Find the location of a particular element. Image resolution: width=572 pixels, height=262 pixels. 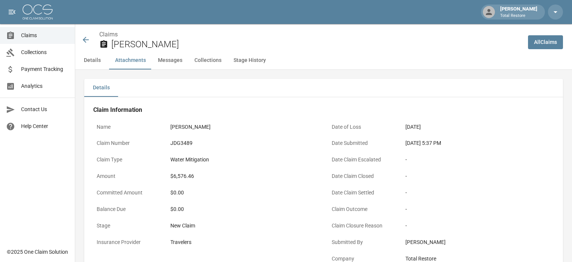

p: Claim Outcome is located at coordinates (362, 209).